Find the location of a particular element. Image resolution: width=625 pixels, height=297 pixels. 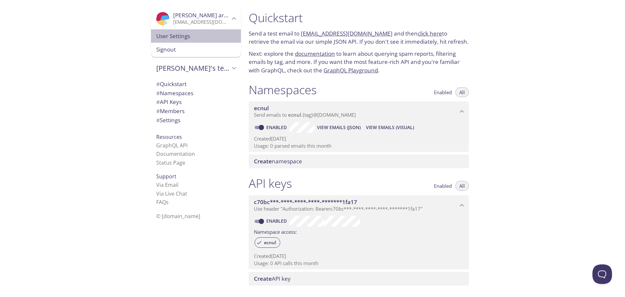

span: Settings is located at coordinates (168, 120).